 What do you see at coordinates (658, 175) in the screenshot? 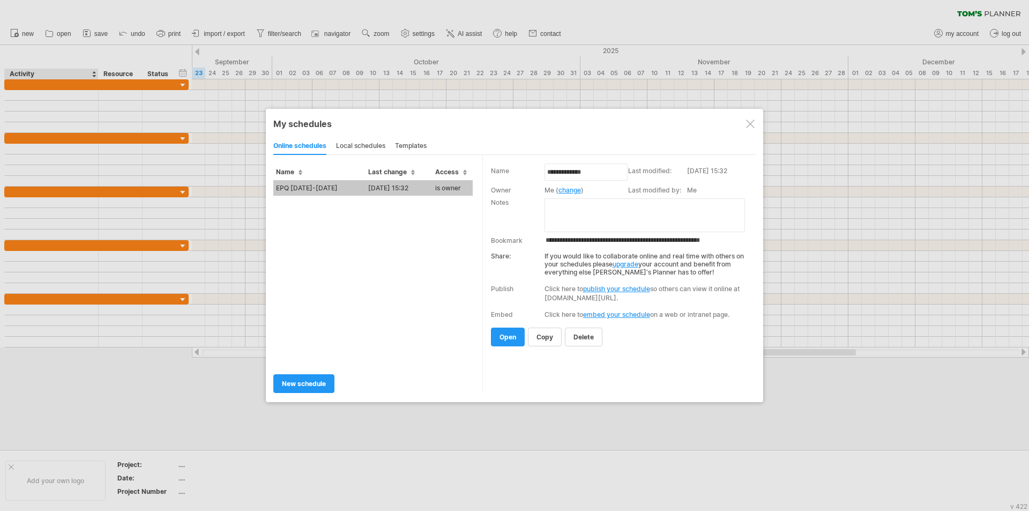
I see `td: Last modified:` at bounding box center [658, 175].